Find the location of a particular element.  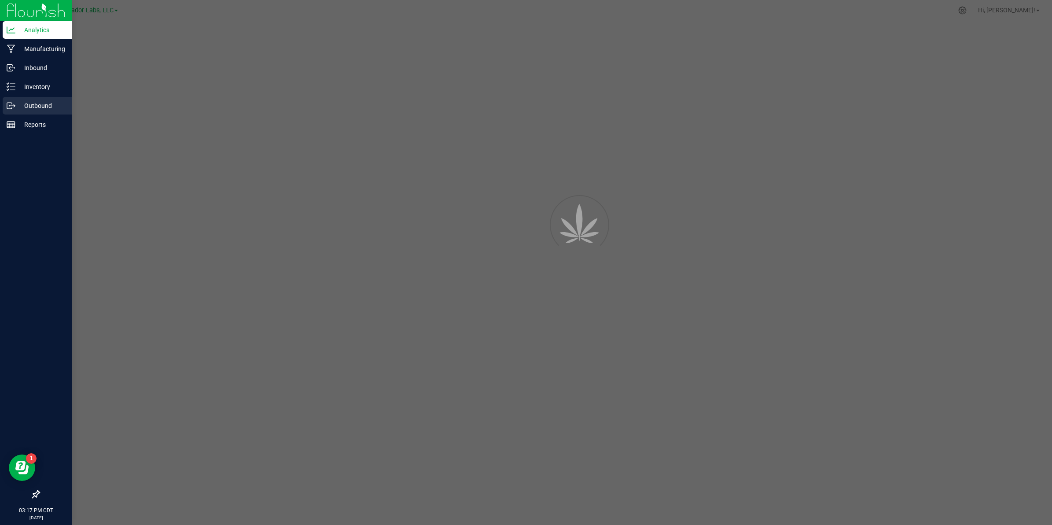

p: Reports is located at coordinates (42, 125).